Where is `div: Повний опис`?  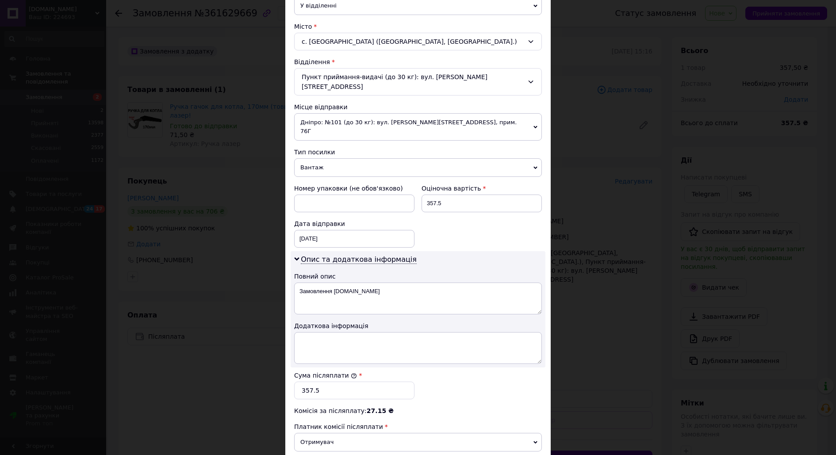 div: Повний опис is located at coordinates (418, 276).